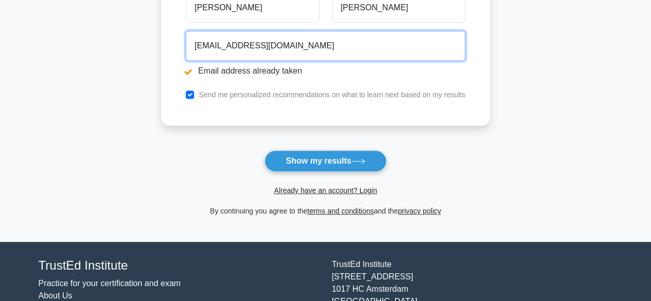 The image size is (651, 301). What do you see at coordinates (325, 71) in the screenshot?
I see `li: Email address already taken` at bounding box center [325, 71].